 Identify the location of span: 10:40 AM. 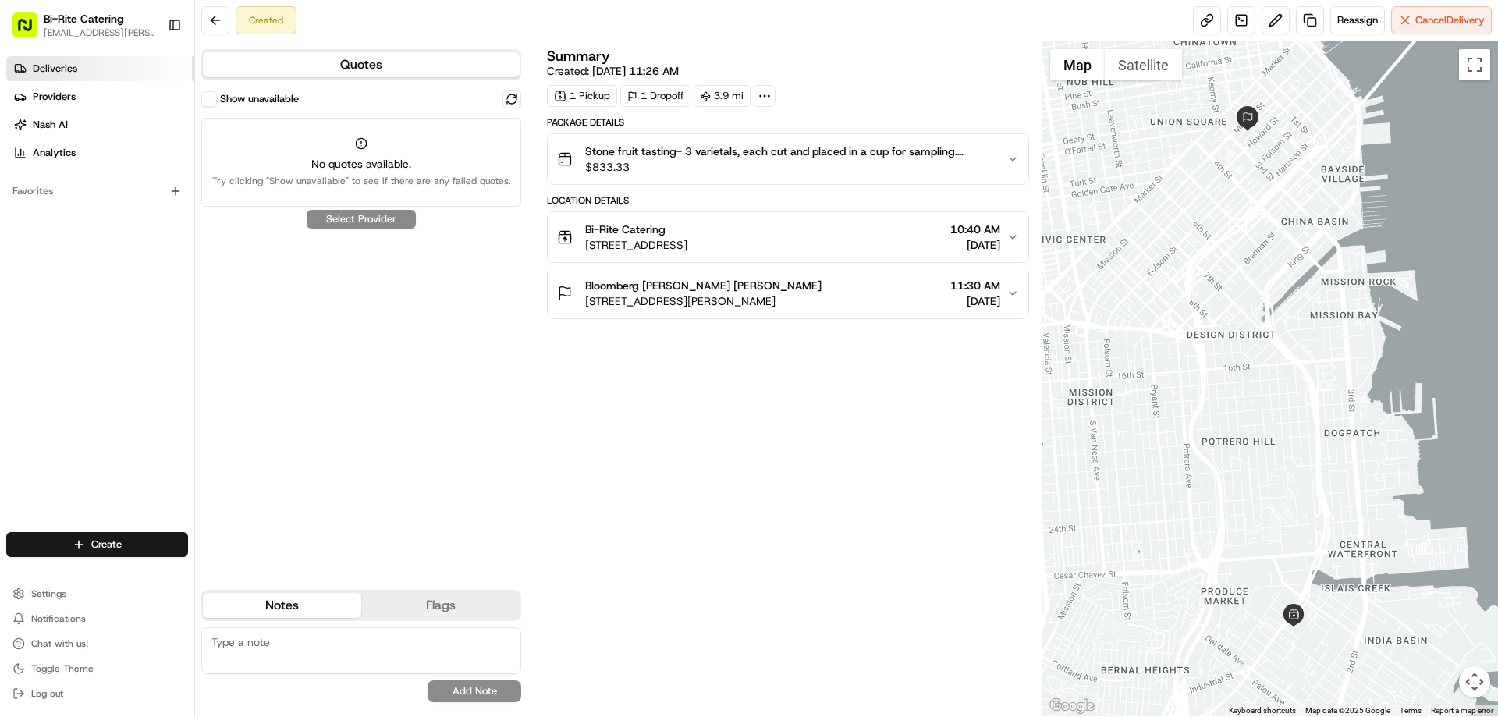
(975, 229).